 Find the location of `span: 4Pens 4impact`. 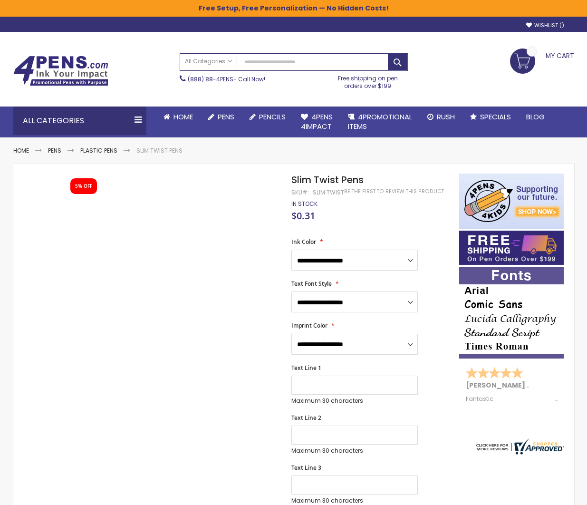

span: 4Pens 4impact is located at coordinates (316, 121).